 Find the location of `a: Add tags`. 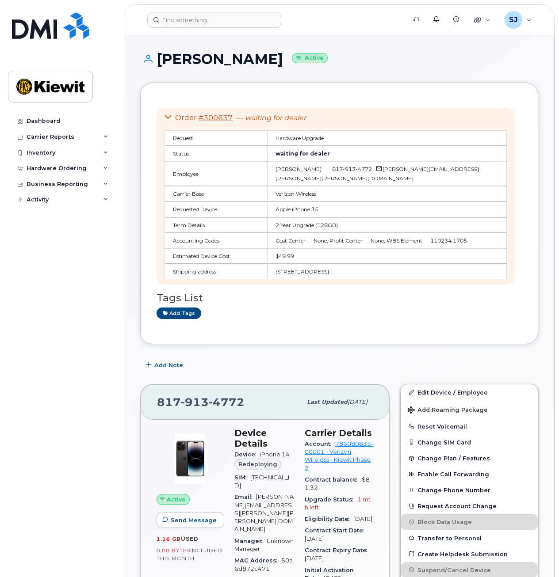

a: Add tags is located at coordinates (179, 313).